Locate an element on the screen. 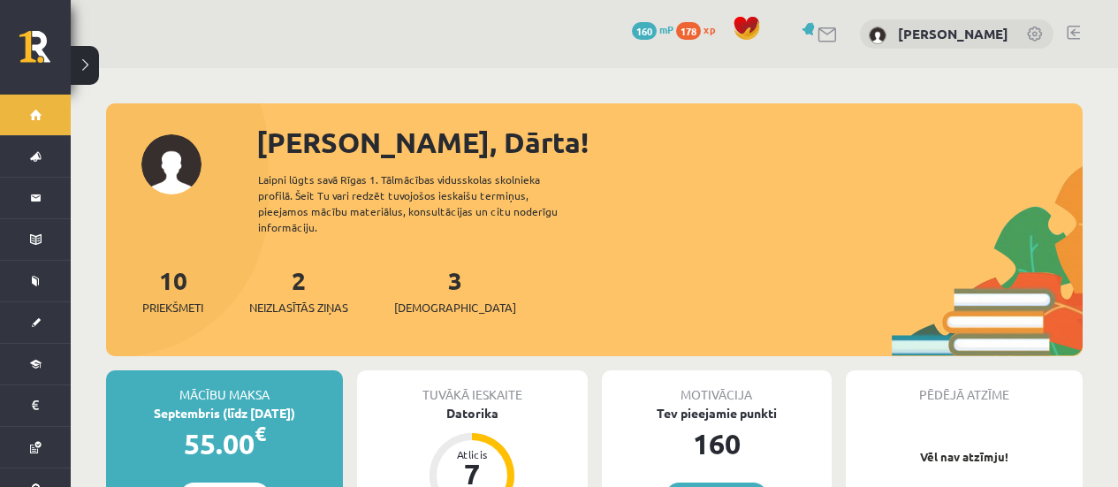 The width and height of the screenshot is (1118, 487). a: 160 mP is located at coordinates (653, 29).